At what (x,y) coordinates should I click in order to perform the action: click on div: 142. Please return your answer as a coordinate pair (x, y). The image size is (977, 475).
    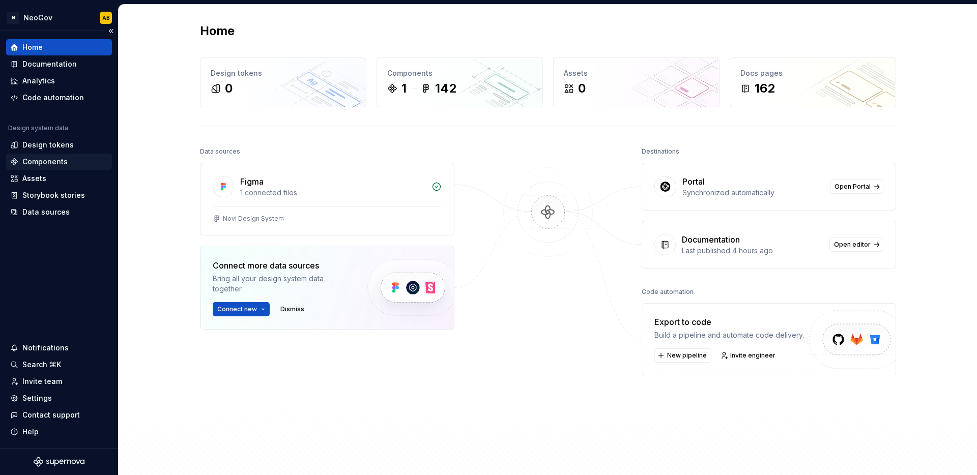
    Looking at the image, I should click on (446, 89).